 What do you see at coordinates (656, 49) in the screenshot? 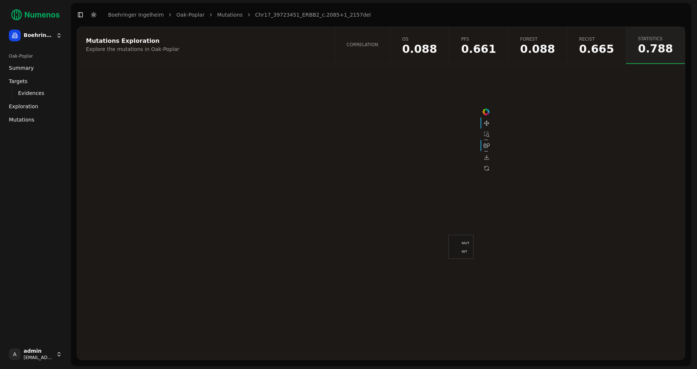
I see `span: 0.788` at bounding box center [656, 49].